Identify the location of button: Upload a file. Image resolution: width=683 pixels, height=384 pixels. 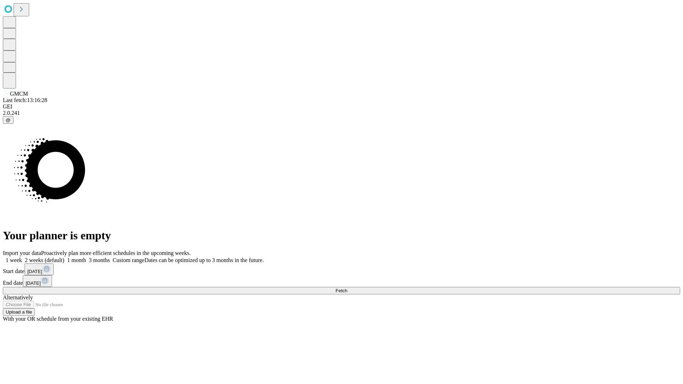
(19, 312).